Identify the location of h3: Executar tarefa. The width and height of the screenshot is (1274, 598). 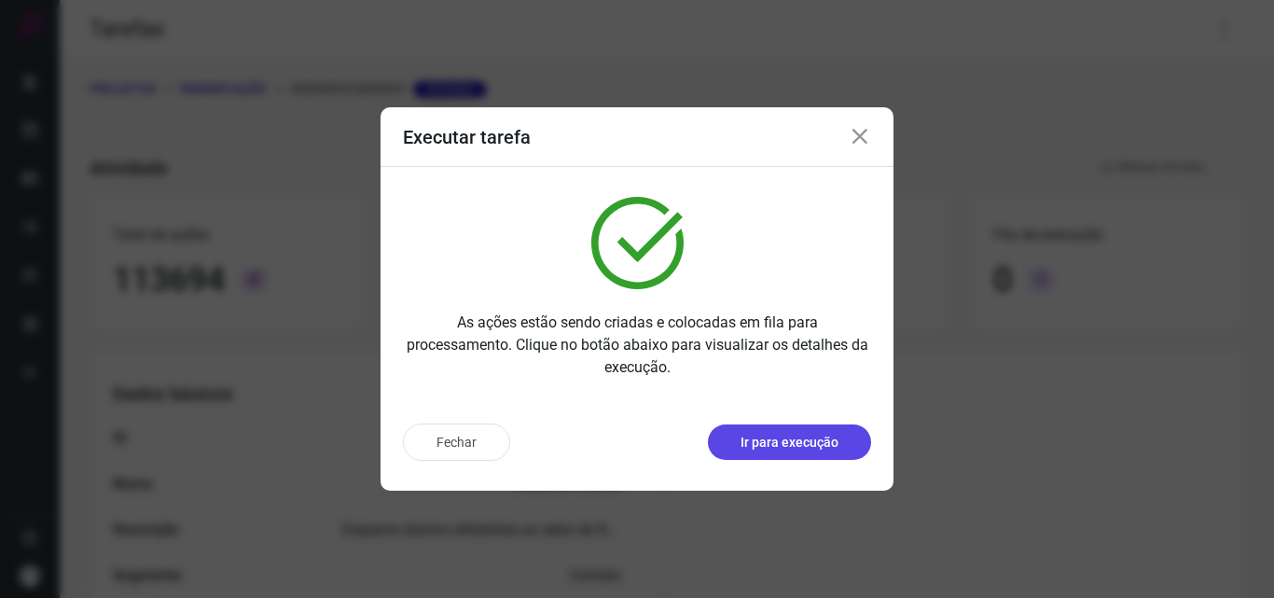
(466, 137).